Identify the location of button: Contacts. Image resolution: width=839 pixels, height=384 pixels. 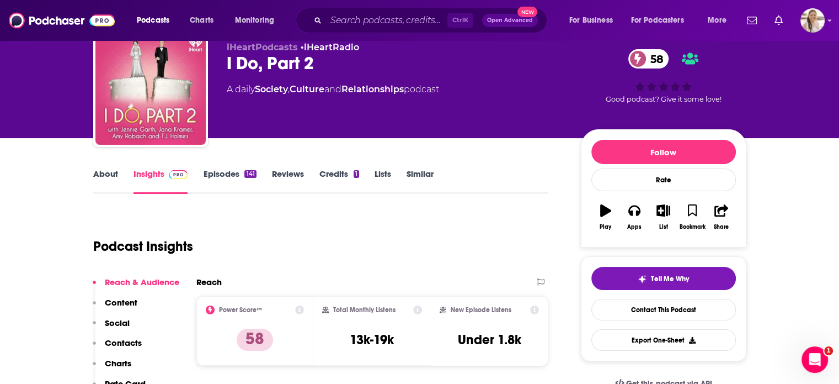
(117, 347).